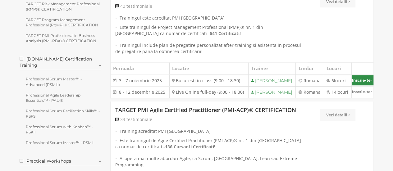 The image size is (393, 171). I want to click on a: Vezi detalii, so click(338, 115).